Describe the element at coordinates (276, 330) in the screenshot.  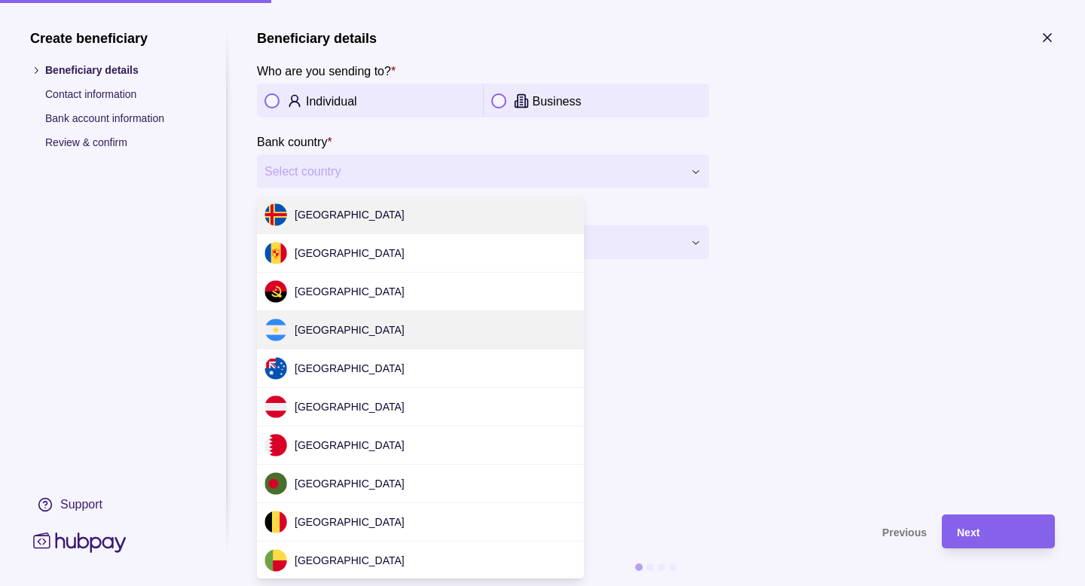
I see `img: ar` at that location.